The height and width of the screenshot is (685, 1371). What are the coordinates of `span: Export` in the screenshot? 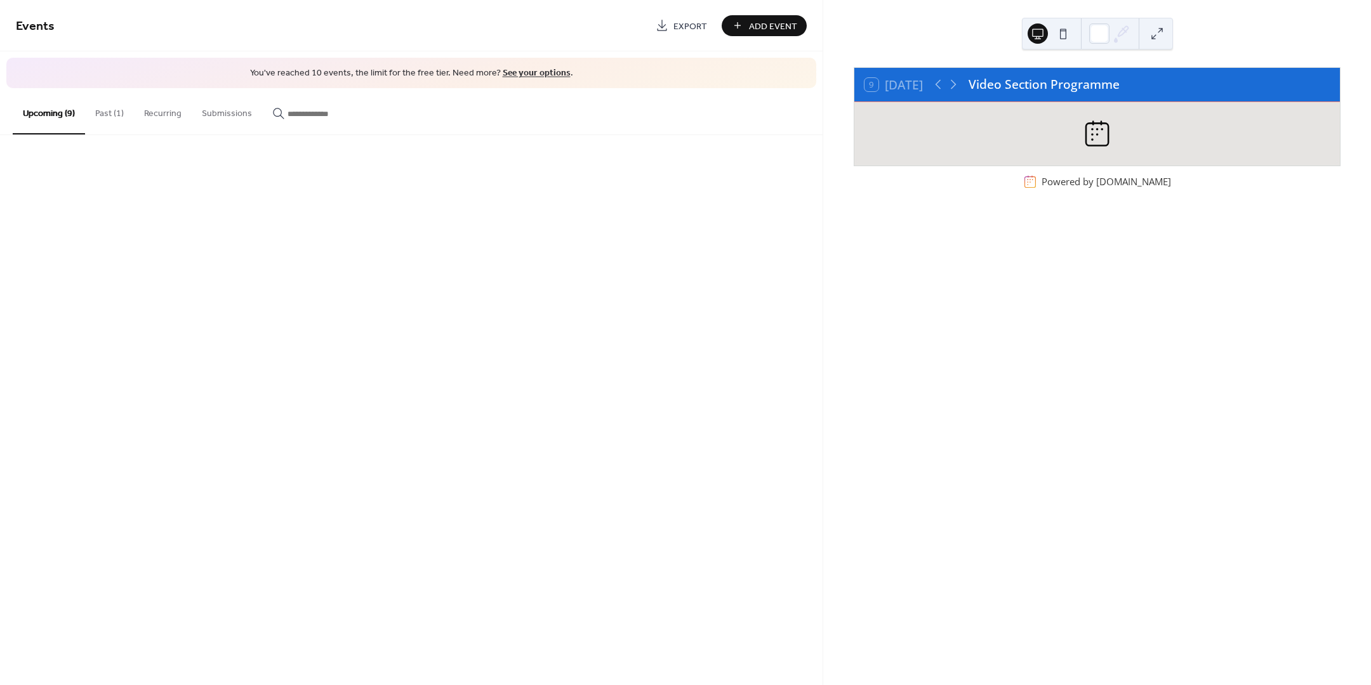 It's located at (690, 26).